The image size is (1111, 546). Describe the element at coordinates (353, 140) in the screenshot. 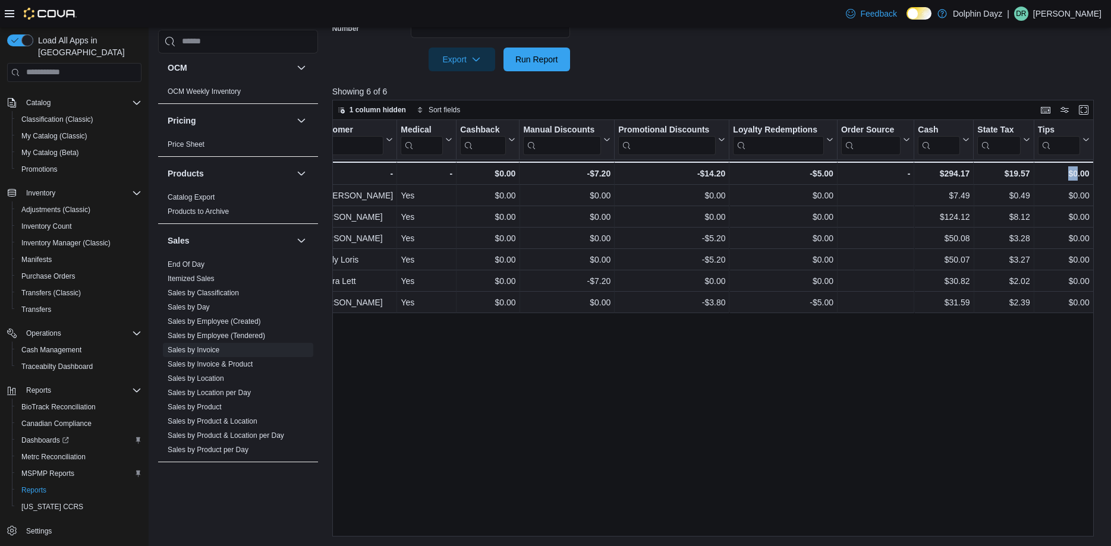

I see `button: Customer` at that location.